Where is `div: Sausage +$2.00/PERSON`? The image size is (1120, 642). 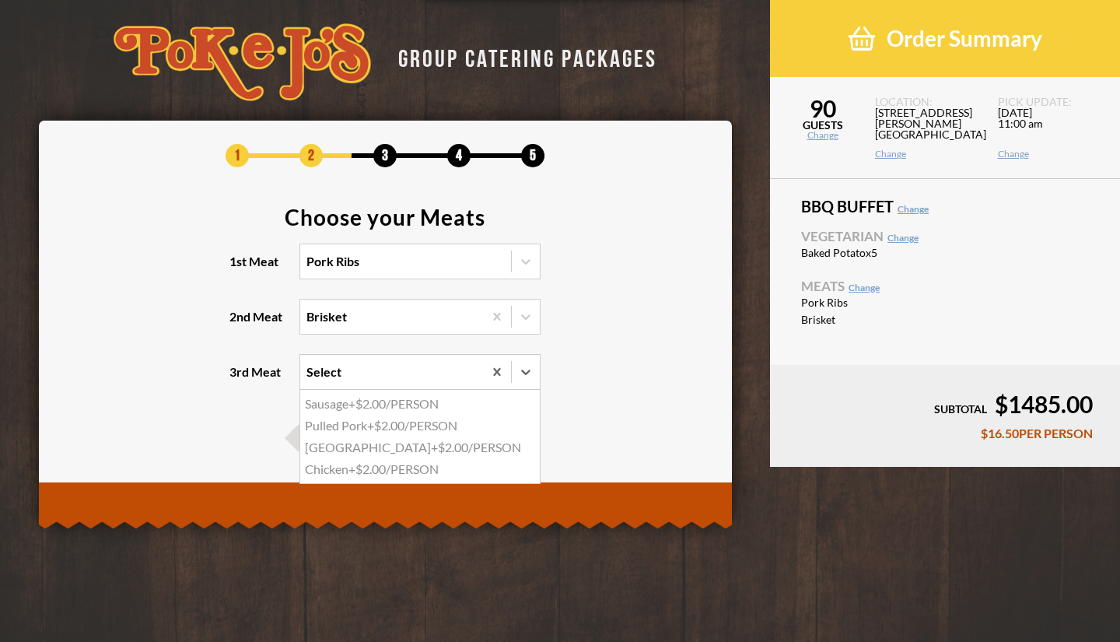 div: Sausage +$2.00/PERSON is located at coordinates (420, 404).